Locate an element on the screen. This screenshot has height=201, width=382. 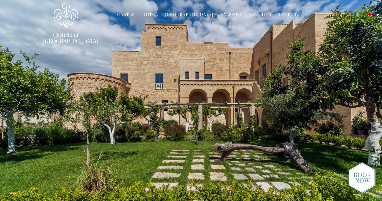
img: new-booknow.png is located at coordinates (362, 177).